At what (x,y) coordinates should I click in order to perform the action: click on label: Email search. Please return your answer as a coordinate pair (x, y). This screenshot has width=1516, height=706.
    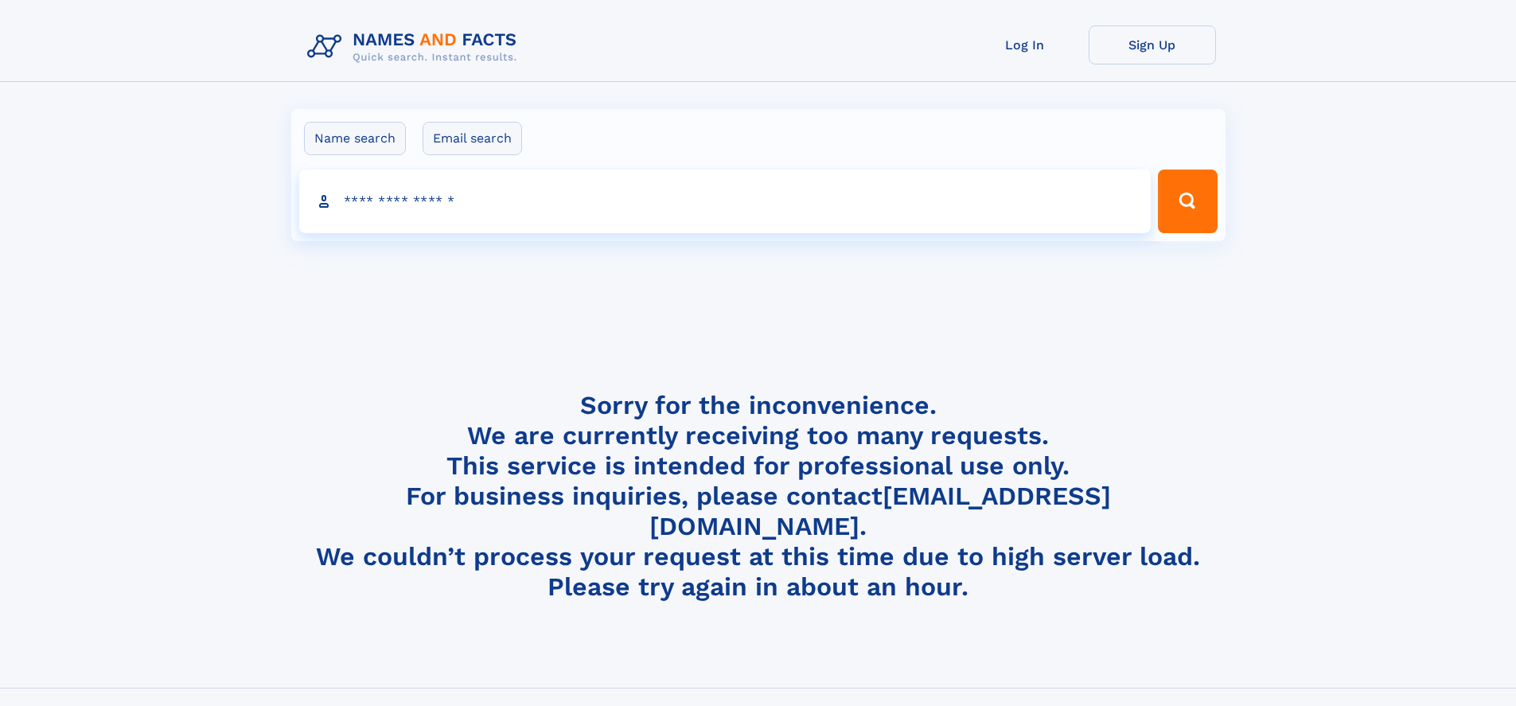
    Looking at the image, I should click on (472, 138).